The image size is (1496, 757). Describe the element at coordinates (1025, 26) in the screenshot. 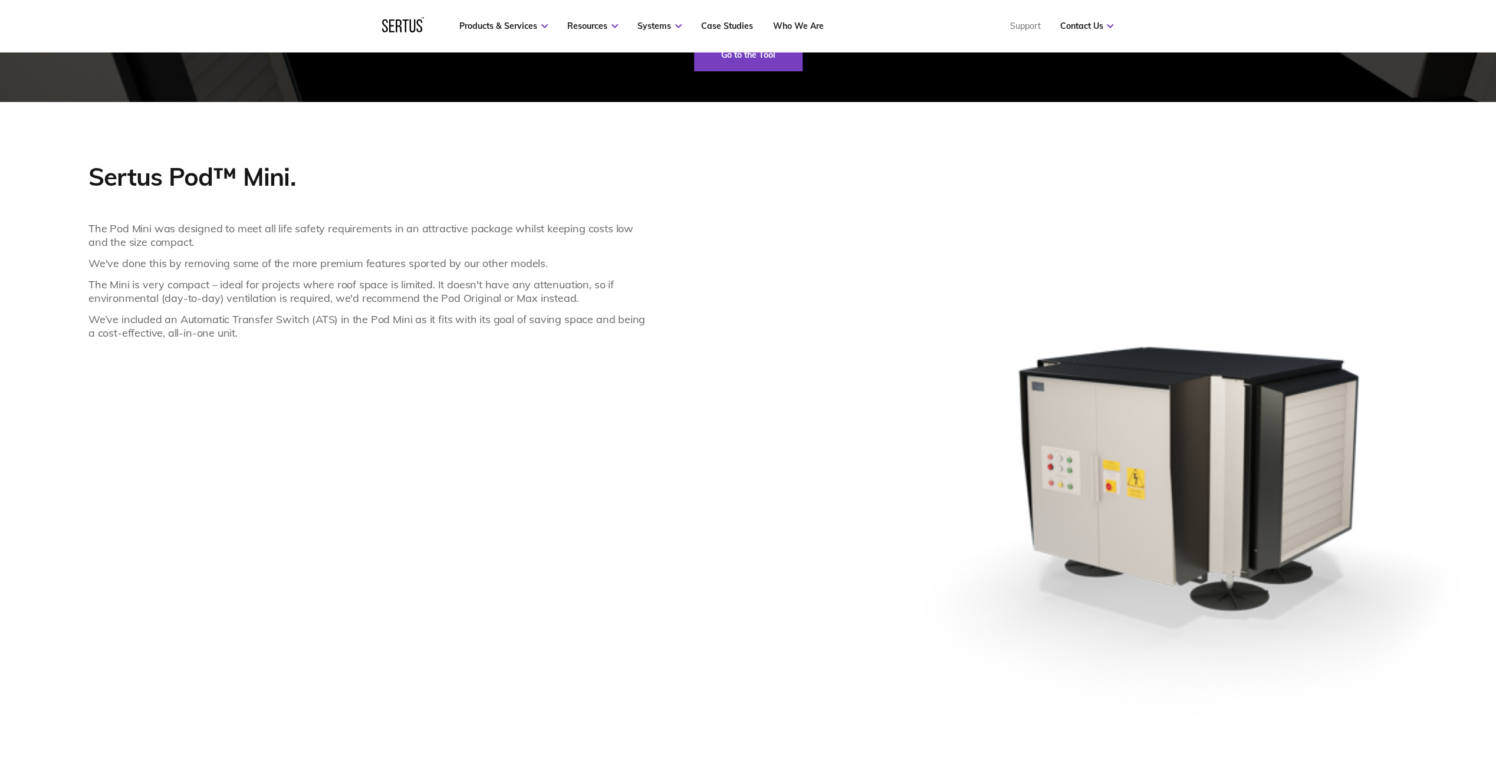

I see `a: Support` at that location.